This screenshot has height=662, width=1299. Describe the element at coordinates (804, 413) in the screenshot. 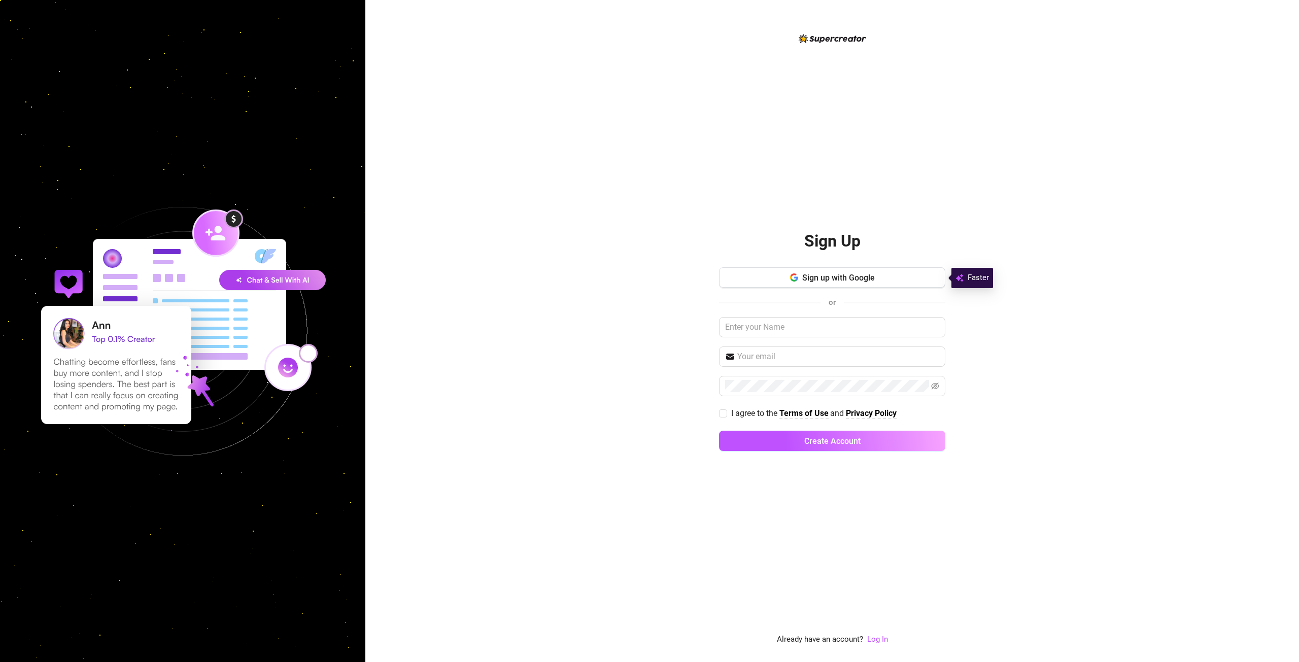

I see `a: Terms of Use` at that location.